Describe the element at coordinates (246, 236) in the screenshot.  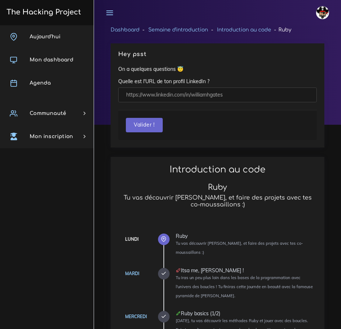
I see `div: Ruby` at that location.